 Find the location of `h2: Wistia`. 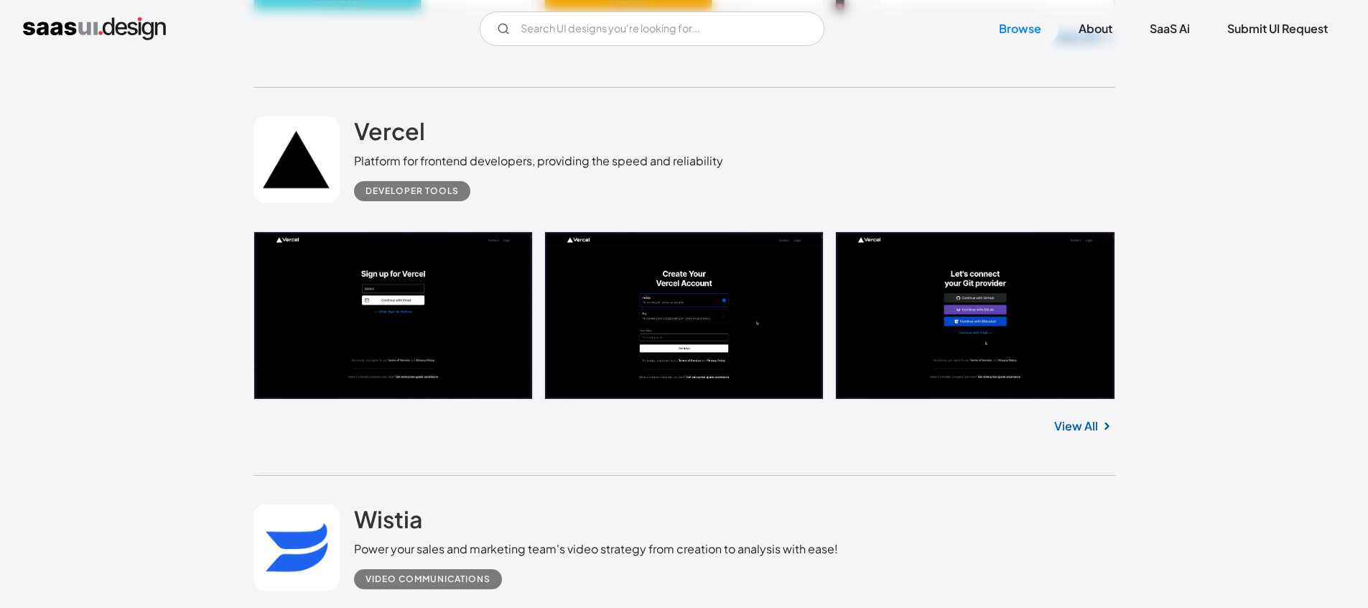

h2: Wistia is located at coordinates (389, 519).